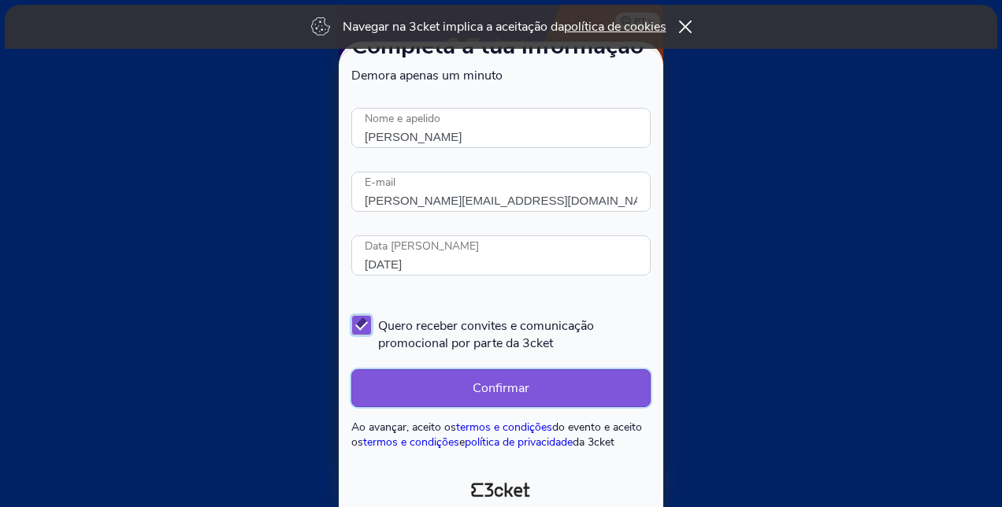 The height and width of the screenshot is (507, 1002). I want to click on button: Confirmar, so click(501, 388).